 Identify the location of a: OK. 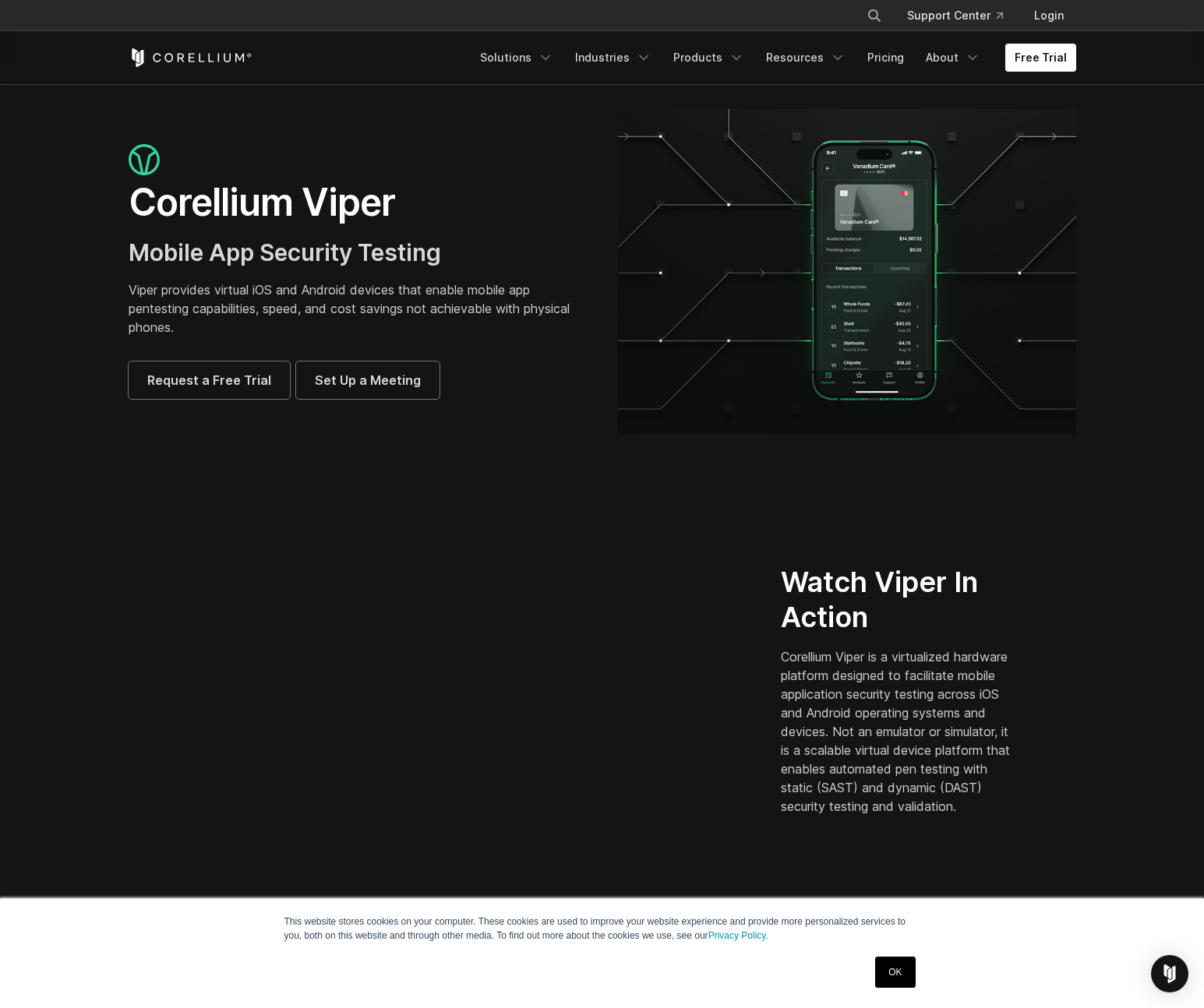
(894, 972).